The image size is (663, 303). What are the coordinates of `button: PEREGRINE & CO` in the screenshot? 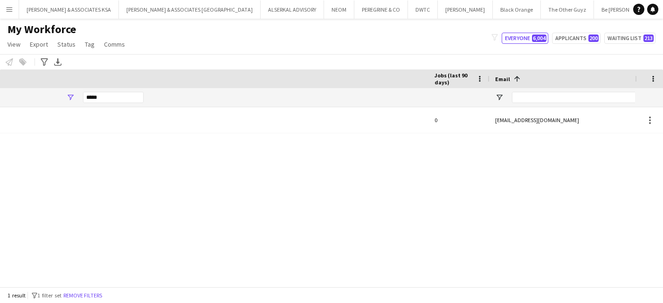 It's located at (381, 9).